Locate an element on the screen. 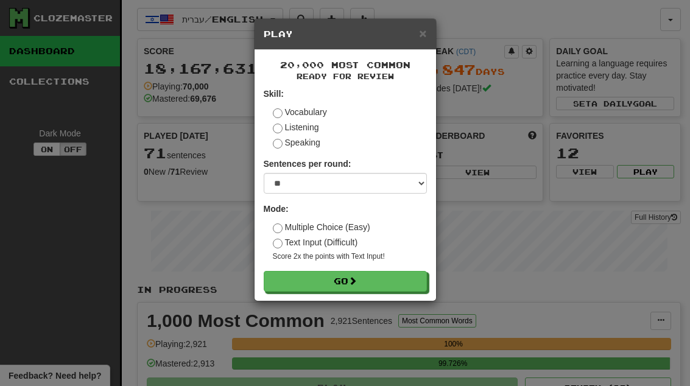 The width and height of the screenshot is (690, 386). h5: Play is located at coordinates (345, 34).